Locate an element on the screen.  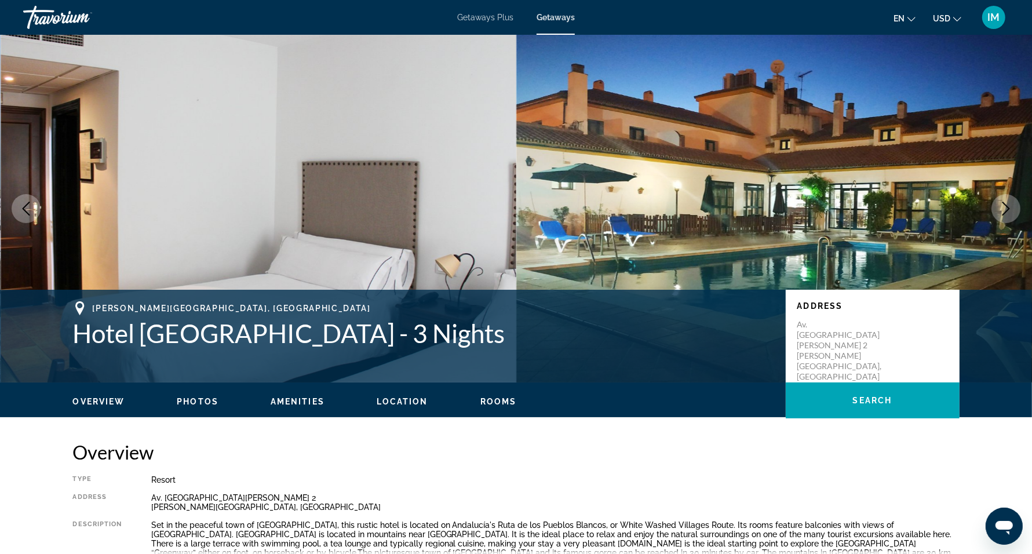
span: USD is located at coordinates (942, 19).